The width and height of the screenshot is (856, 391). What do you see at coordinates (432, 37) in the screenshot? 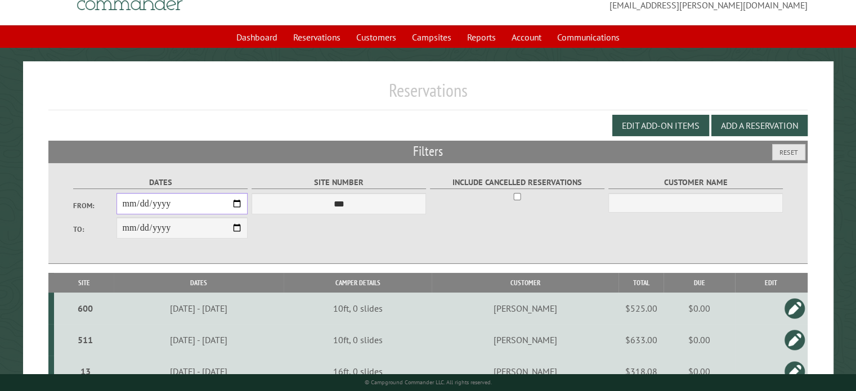
I see `a: Campsites` at bounding box center [432, 37].